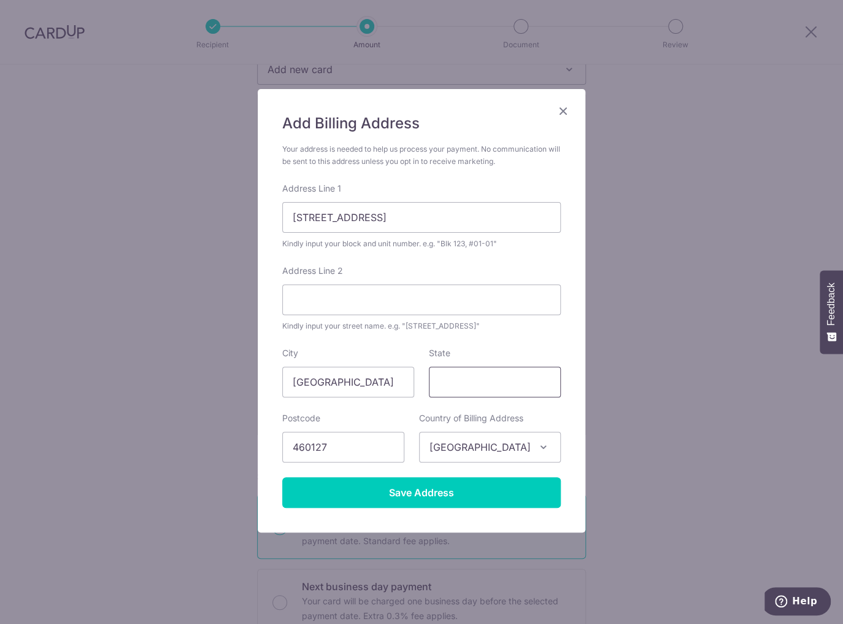  I want to click on span: Help, so click(40, 14).